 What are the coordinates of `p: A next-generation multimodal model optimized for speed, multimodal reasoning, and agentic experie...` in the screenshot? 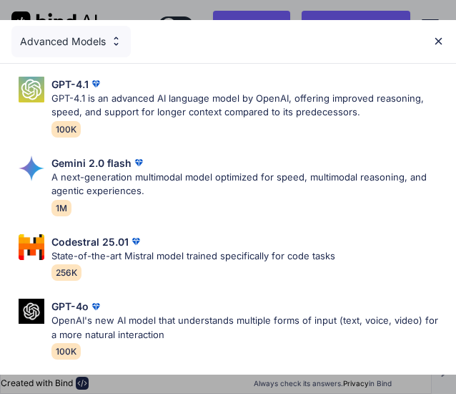 It's located at (248, 184).